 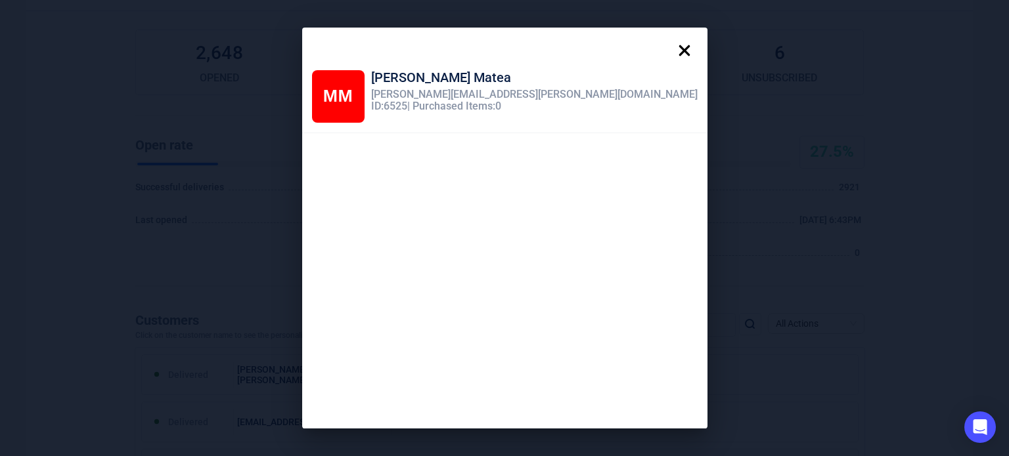 I want to click on div: Maria Matea, so click(x=338, y=97).